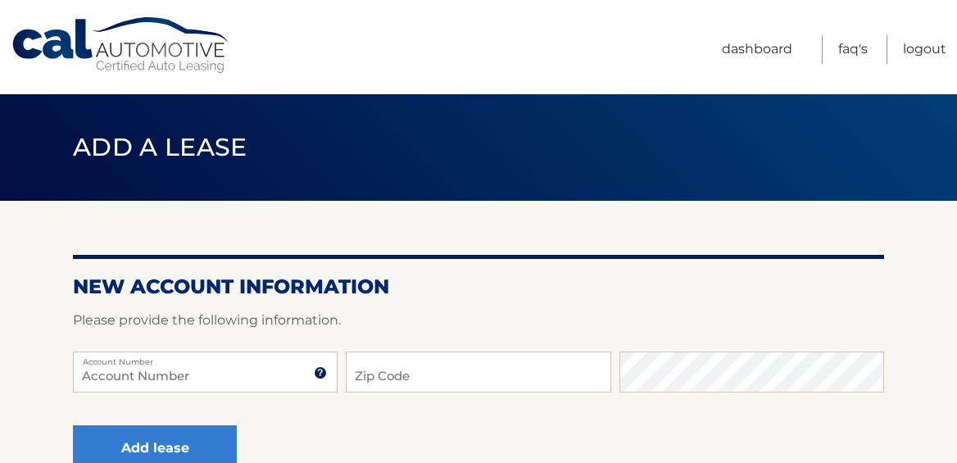  Describe the element at coordinates (478, 287) in the screenshot. I see `h2: New Account Information` at that location.